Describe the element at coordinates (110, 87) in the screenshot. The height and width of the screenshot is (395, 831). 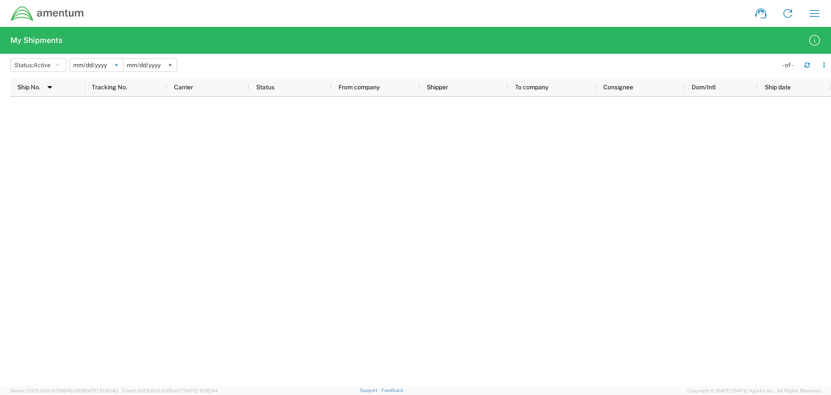
I see `span: Tracking No.` at that location.